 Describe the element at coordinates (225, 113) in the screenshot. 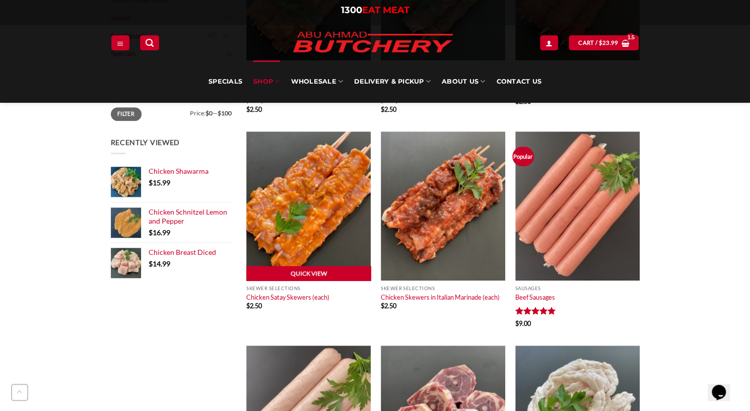

I see `span: $100` at that location.